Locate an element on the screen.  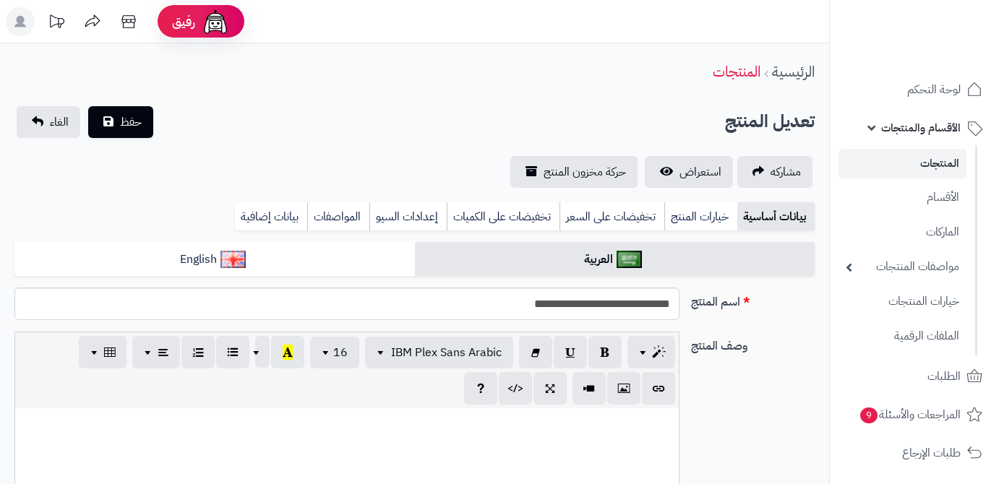
a: تحديثات المنصة is located at coordinates (56, 23).